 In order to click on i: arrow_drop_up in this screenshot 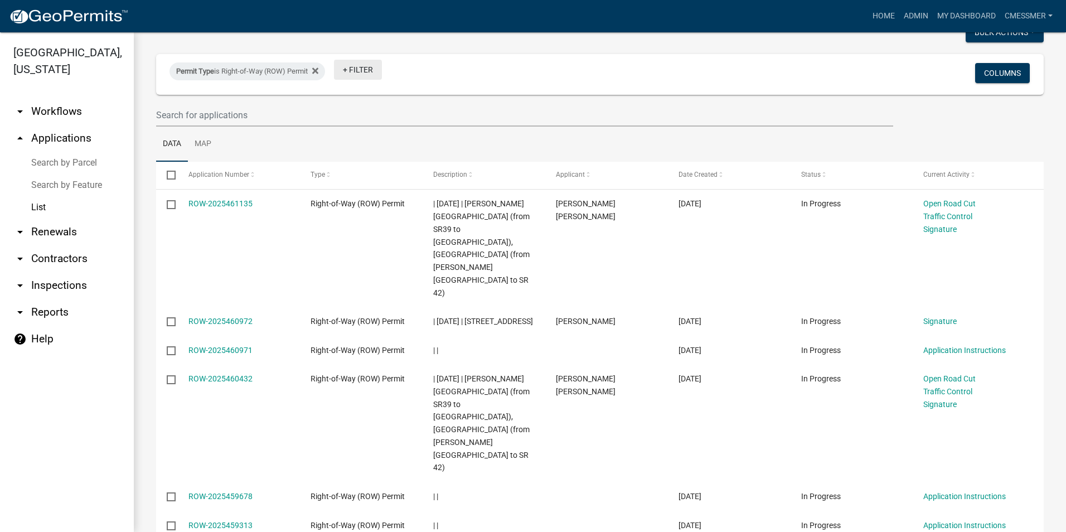, I will do `click(20, 138)`.